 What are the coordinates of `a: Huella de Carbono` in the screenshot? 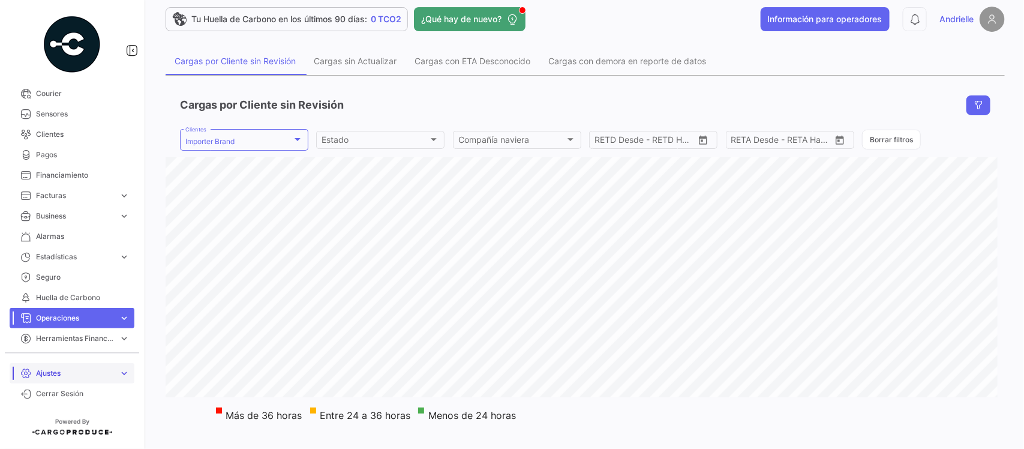 It's located at (72, 298).